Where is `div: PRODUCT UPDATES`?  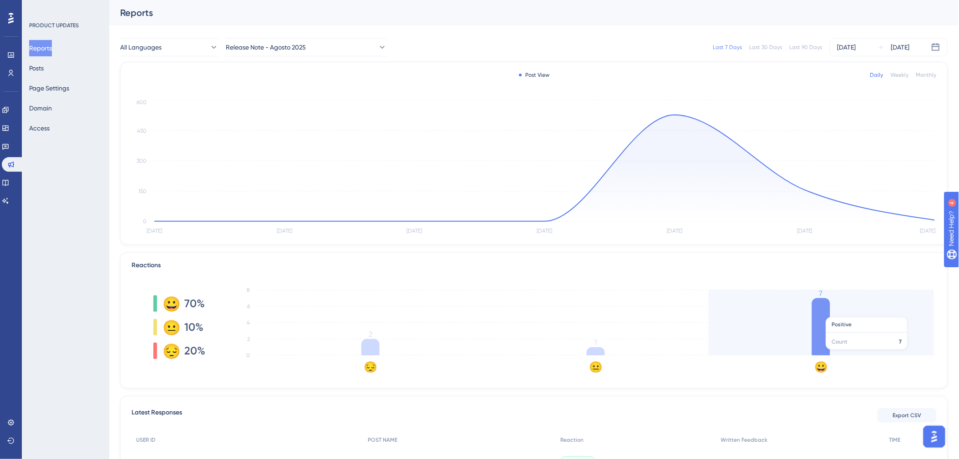
div: PRODUCT UPDATES is located at coordinates (54, 25).